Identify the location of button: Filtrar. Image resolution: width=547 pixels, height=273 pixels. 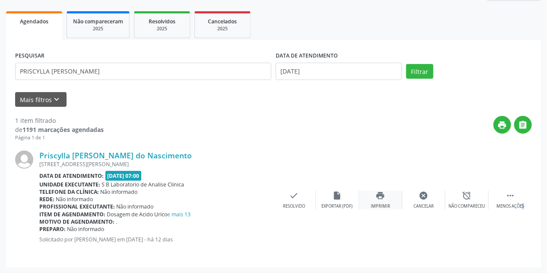
(420, 71).